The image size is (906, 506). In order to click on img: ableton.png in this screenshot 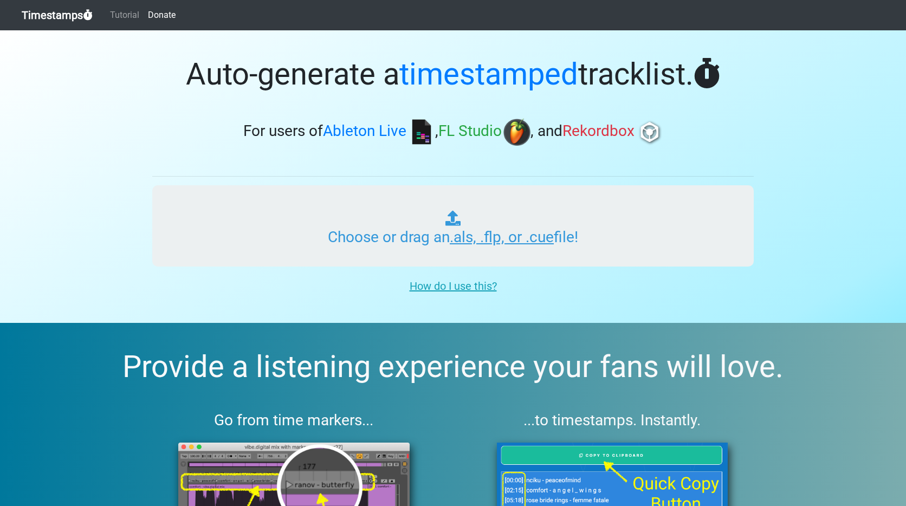, I will do `click(422, 132)`.